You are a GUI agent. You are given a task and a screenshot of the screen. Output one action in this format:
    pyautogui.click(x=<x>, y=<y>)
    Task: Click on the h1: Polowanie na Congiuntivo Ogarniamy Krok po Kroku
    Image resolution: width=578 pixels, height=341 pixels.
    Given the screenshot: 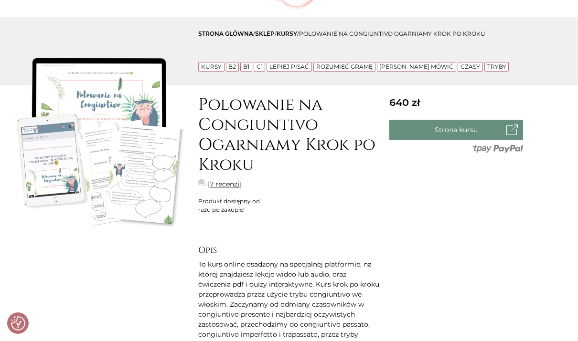 What is the action you would take?
    pyautogui.click(x=289, y=135)
    